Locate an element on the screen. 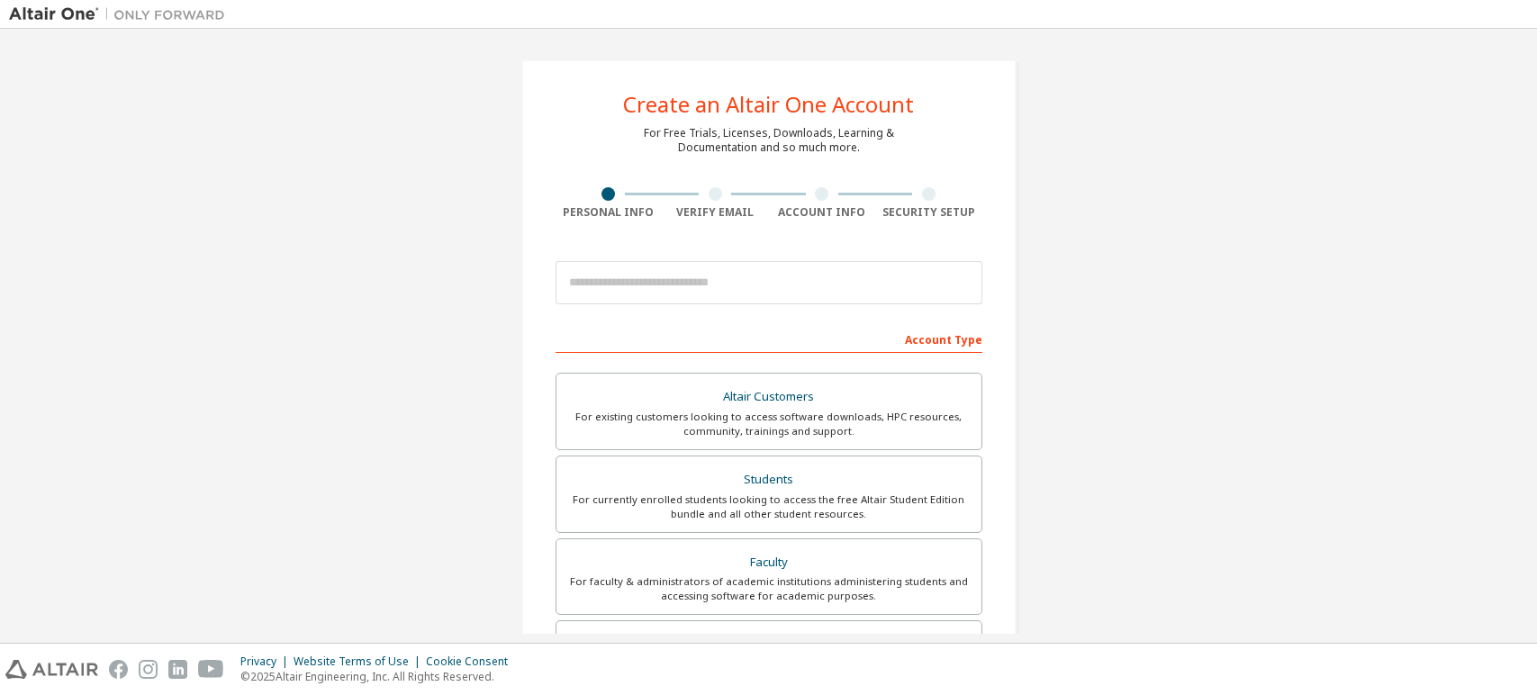 This screenshot has height=695, width=1537. div: Verify Email is located at coordinates (715, 213).